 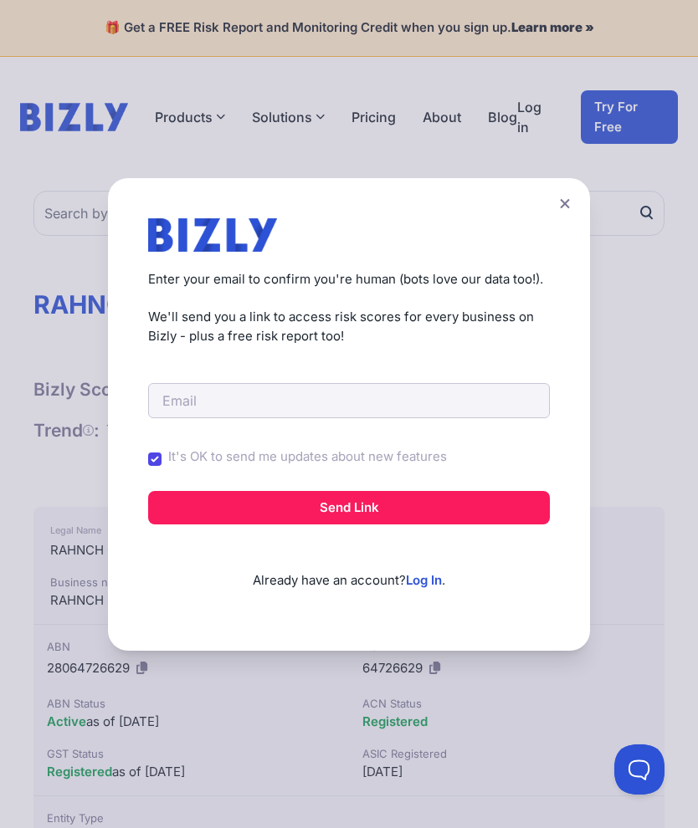 I want to click on img: bizly_logo.svg, so click(x=213, y=235).